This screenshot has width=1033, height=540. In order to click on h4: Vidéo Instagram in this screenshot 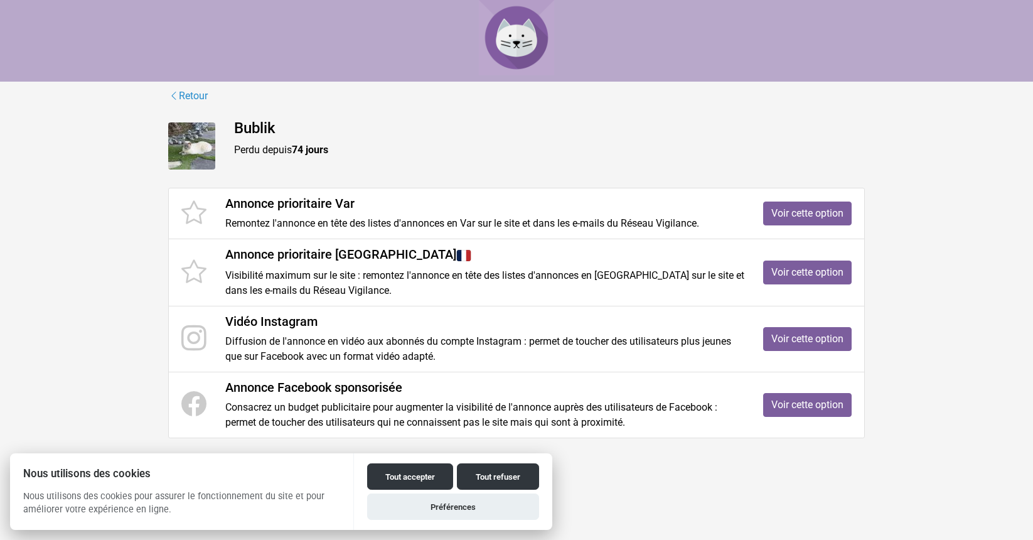, I will do `click(485, 321)`.